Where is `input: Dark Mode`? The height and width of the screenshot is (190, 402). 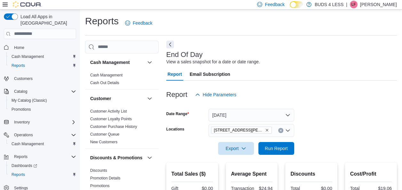
input: Dark Mode is located at coordinates (296, 4).